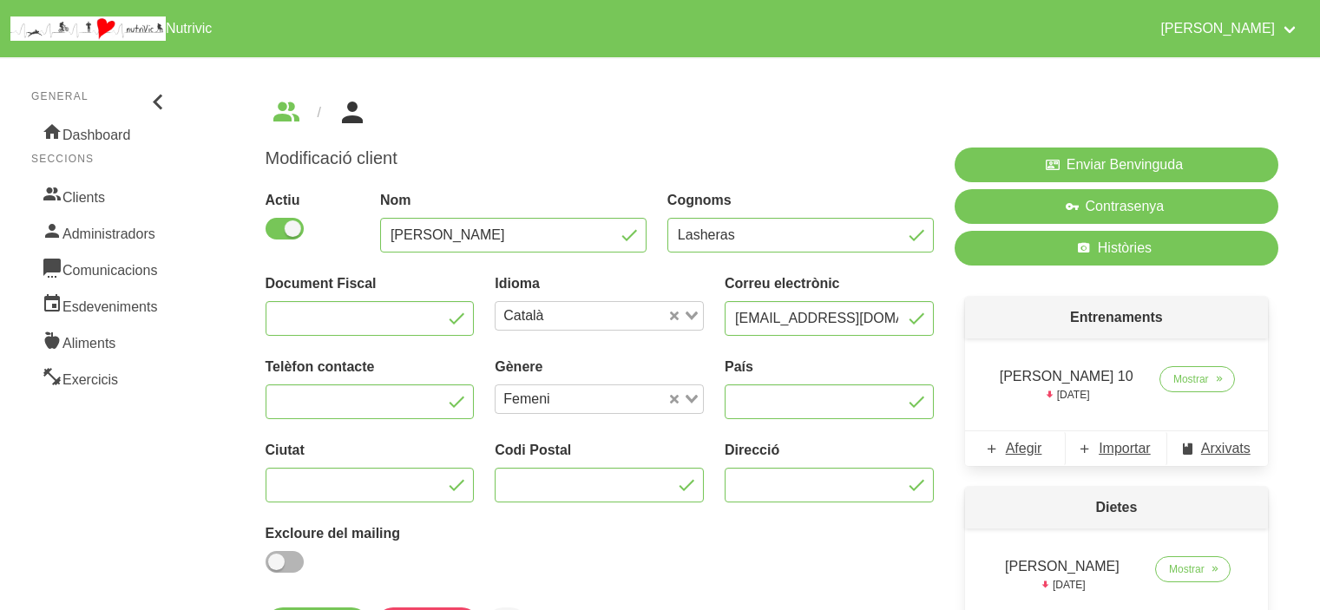 The height and width of the screenshot is (610, 1320). Describe the element at coordinates (102, 96) in the screenshot. I see `p: General` at that location.